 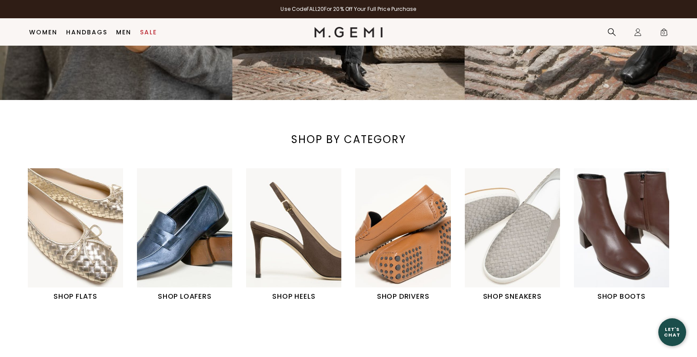 What do you see at coordinates (123, 32) in the screenshot?
I see `a: Men` at bounding box center [123, 32].